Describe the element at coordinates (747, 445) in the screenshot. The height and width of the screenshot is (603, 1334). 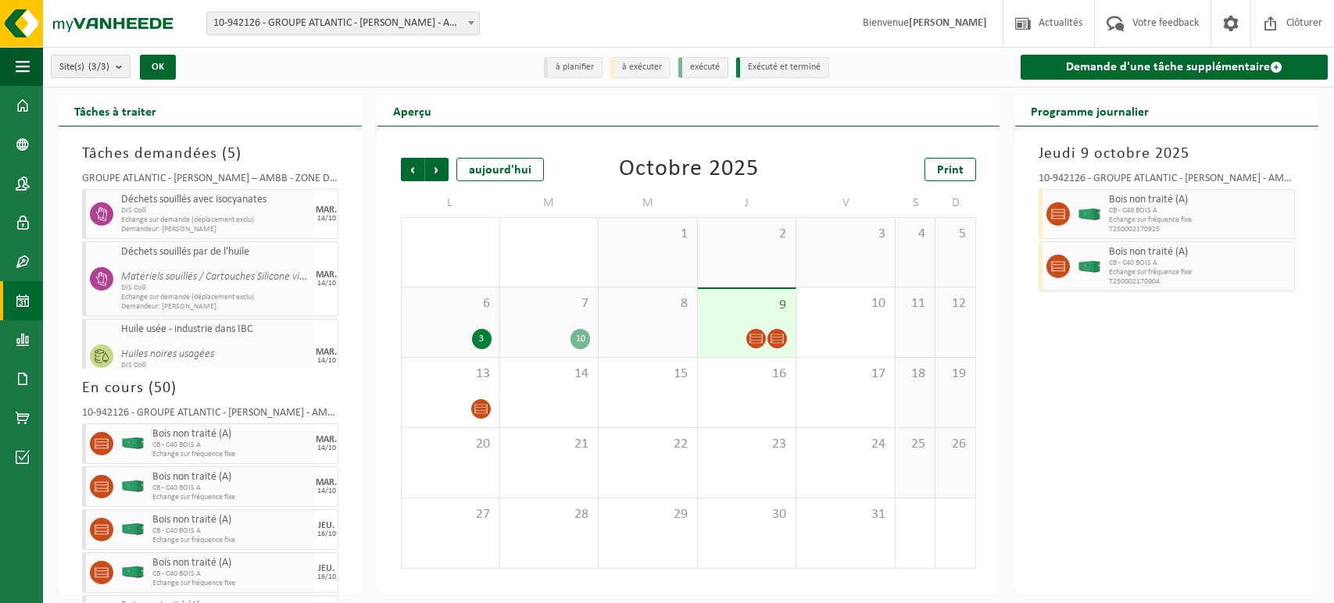
I see `span: 23` at that location.